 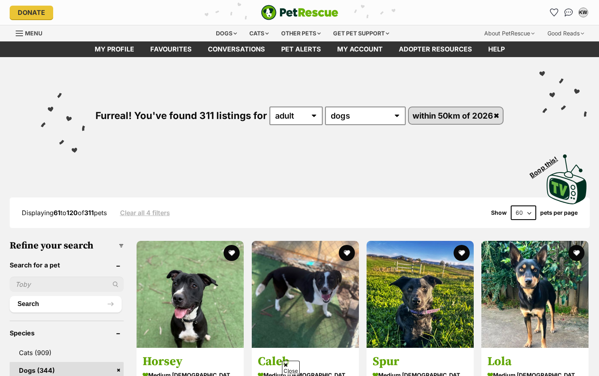 I want to click on button: My account, so click(x=583, y=12).